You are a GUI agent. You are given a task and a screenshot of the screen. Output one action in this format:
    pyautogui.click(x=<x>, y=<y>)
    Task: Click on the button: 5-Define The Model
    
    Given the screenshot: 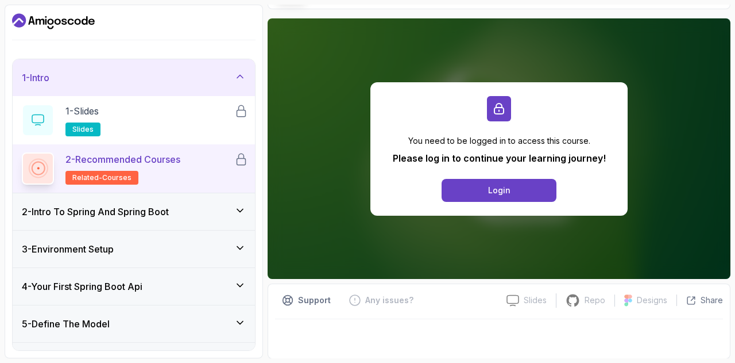 What is the action you would take?
    pyautogui.click(x=134, y=323)
    